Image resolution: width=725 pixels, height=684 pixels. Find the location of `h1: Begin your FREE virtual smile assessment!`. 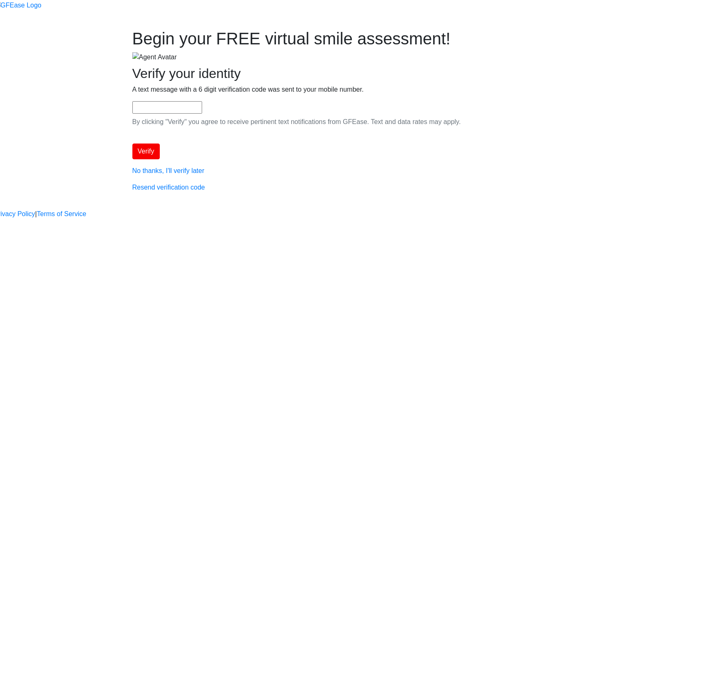

h1: Begin your FREE virtual smile assessment! is located at coordinates (363, 39).